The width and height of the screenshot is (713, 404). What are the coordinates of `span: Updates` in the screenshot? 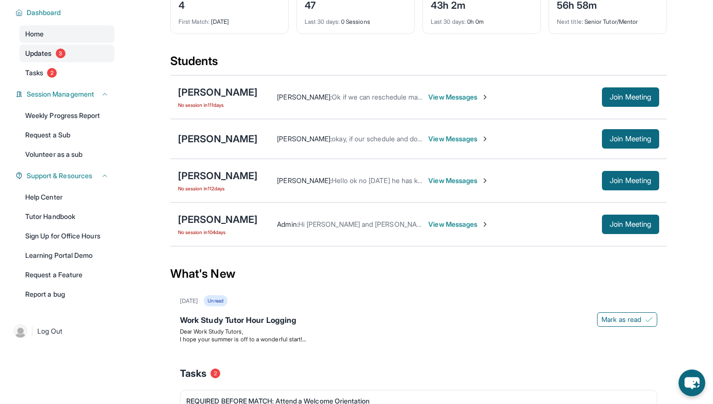 It's located at (38, 53).